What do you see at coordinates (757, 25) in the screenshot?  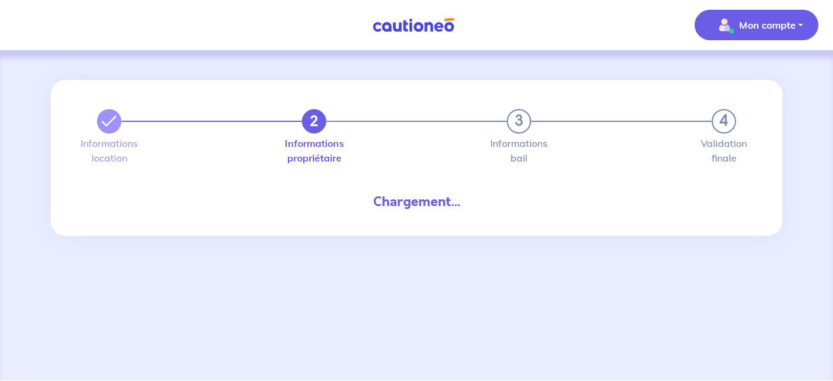 I see `button: illu_account_valid_menu.svgMon compte` at bounding box center [757, 25].